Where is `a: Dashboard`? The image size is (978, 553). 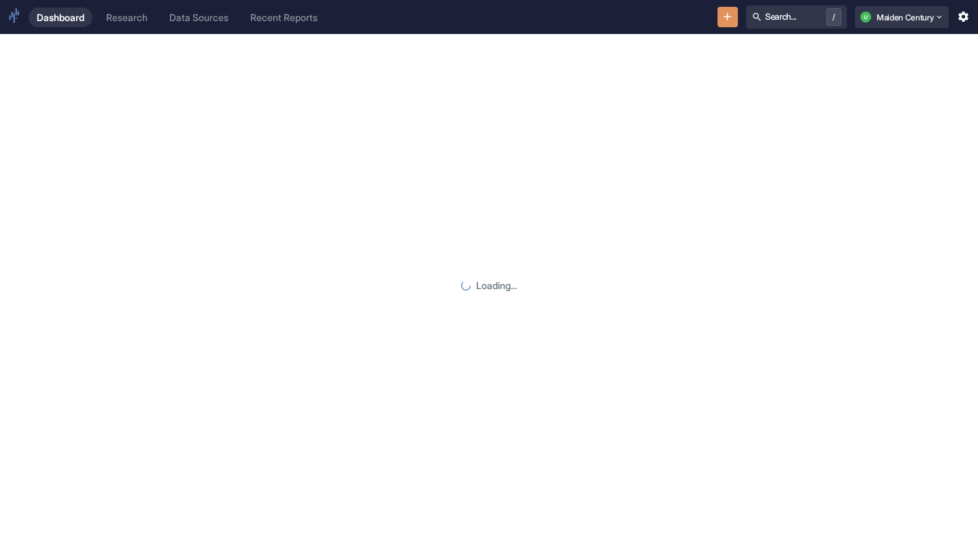 a: Dashboard is located at coordinates (61, 17).